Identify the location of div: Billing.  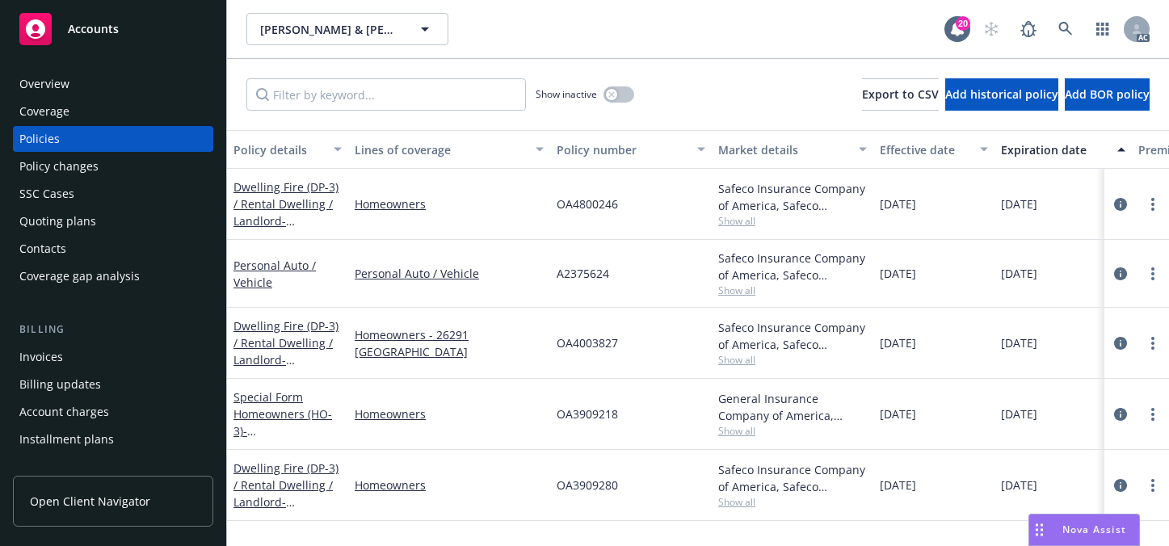
(113, 330).